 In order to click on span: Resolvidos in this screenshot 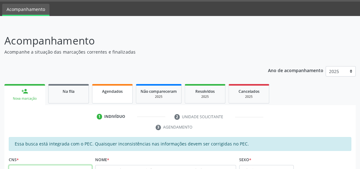, I will do `click(205, 91)`.